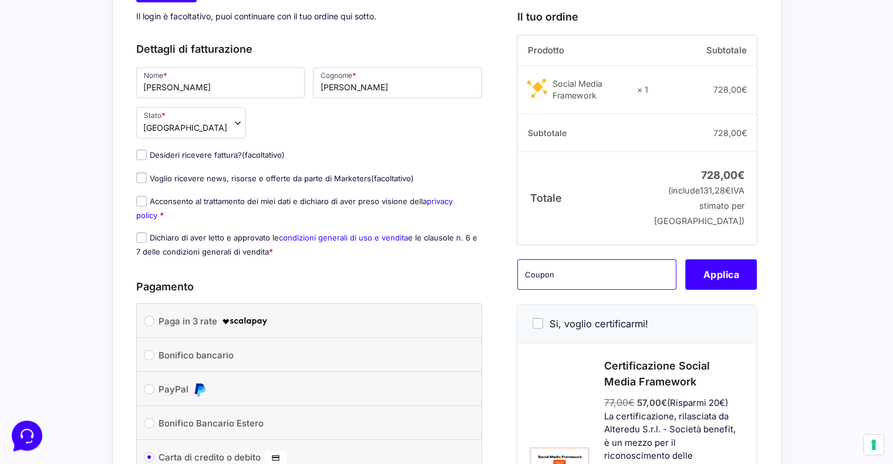 The height and width of the screenshot is (464, 893). I want to click on p: 1 g fa, so click(207, 71).